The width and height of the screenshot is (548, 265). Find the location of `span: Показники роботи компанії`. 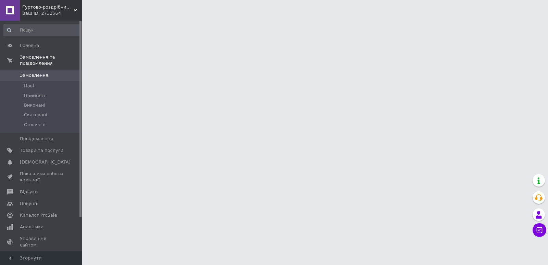

span: Показники роботи компанії is located at coordinates (41, 177).